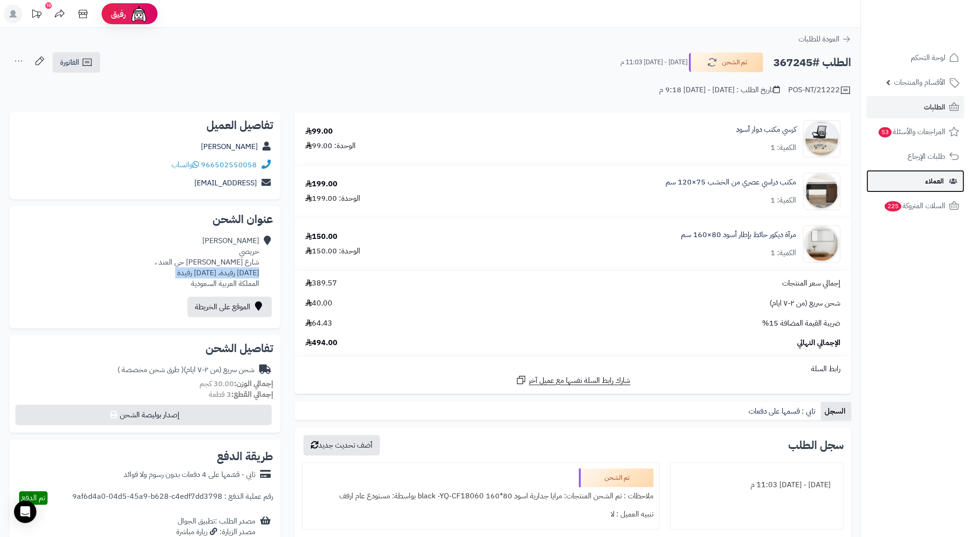  Describe the element at coordinates (145, 348) in the screenshot. I see `h2: تفاصيل الشحن` at that location.